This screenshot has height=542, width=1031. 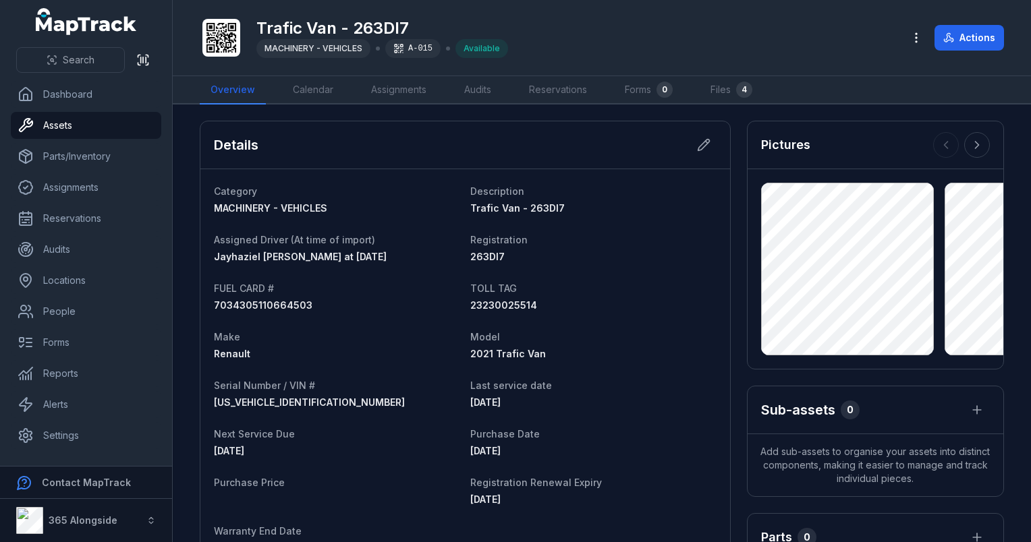 I want to click on span: Registration Renewal Expiry, so click(x=536, y=482).